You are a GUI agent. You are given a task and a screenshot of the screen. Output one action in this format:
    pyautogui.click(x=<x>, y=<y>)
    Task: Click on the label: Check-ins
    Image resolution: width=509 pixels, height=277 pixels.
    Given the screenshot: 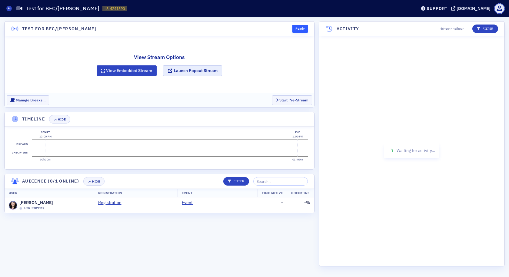 What is the action you would take?
    pyautogui.click(x=20, y=153)
    